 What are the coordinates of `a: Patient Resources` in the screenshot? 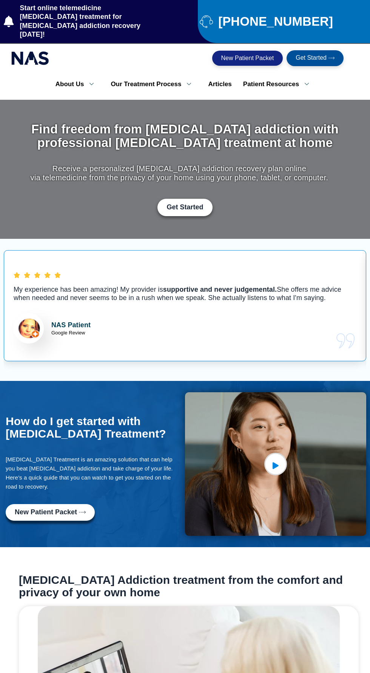 It's located at (279, 84).